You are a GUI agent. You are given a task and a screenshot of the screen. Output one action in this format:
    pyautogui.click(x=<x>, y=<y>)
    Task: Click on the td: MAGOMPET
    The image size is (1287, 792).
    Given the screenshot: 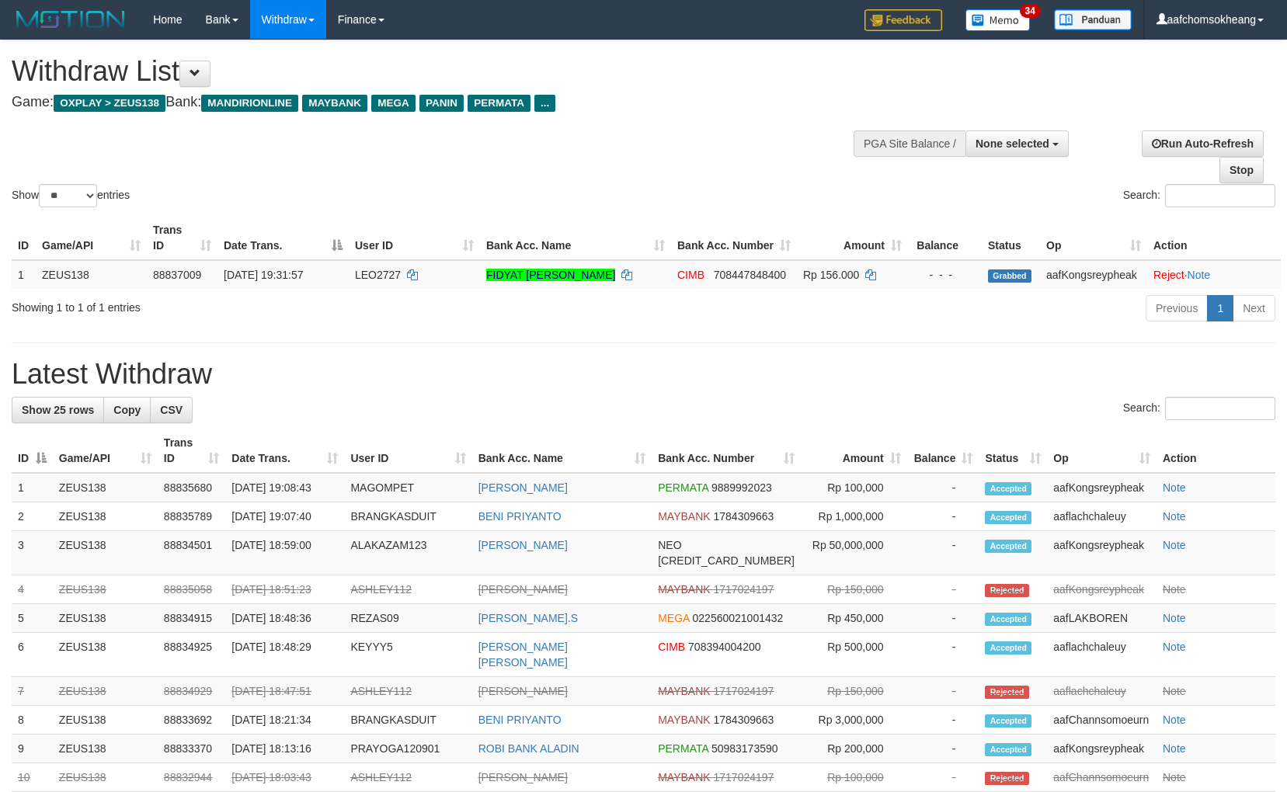 What is the action you would take?
    pyautogui.click(x=408, y=488)
    